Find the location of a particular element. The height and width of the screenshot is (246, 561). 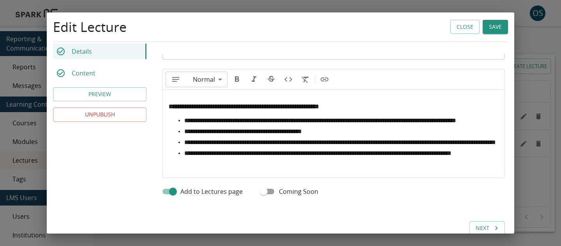

button: Insert link is located at coordinates (324, 79).